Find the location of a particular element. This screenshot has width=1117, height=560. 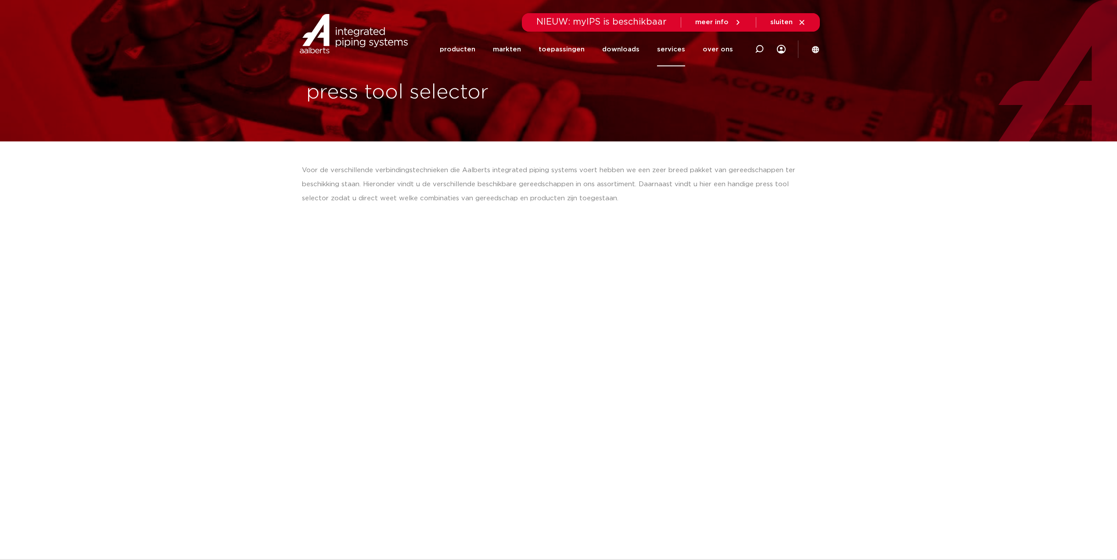

div: Voor de verschillende verbindingstechnieken die Aalberts integrated piping systems voert hebben w... is located at coordinates (559, 184).